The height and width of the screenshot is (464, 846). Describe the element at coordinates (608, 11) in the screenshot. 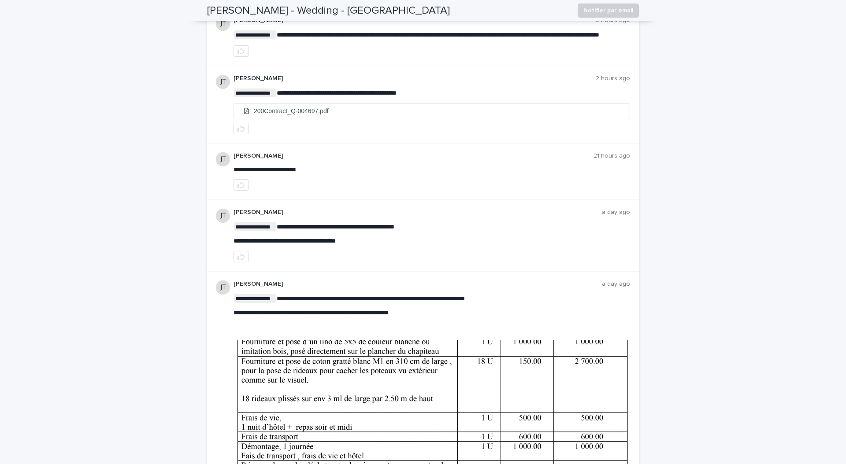

I see `span: Notifier par email` at that location.